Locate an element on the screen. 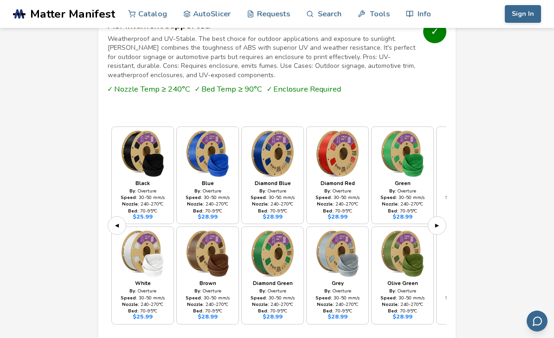 The image size is (554, 338). div: Green is located at coordinates (403, 183).